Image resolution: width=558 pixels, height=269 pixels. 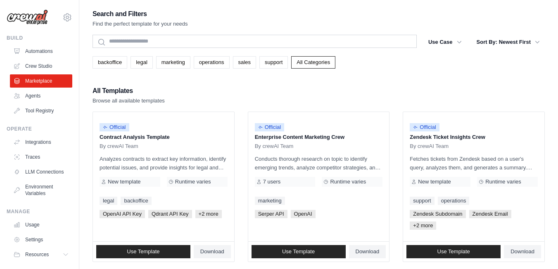 I want to click on span: OpenAI API Key, so click(x=122, y=214).